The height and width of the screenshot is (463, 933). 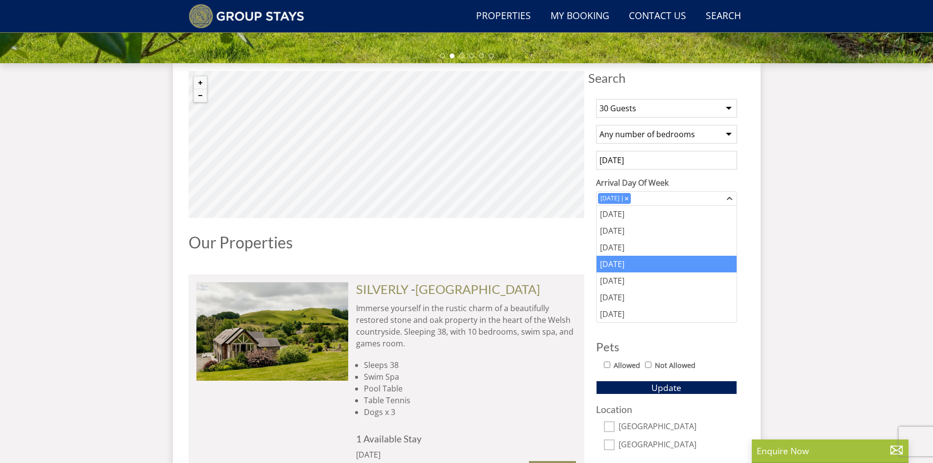 What do you see at coordinates (386, 242) in the screenshot?
I see `h1: Our Properties` at bounding box center [386, 242].